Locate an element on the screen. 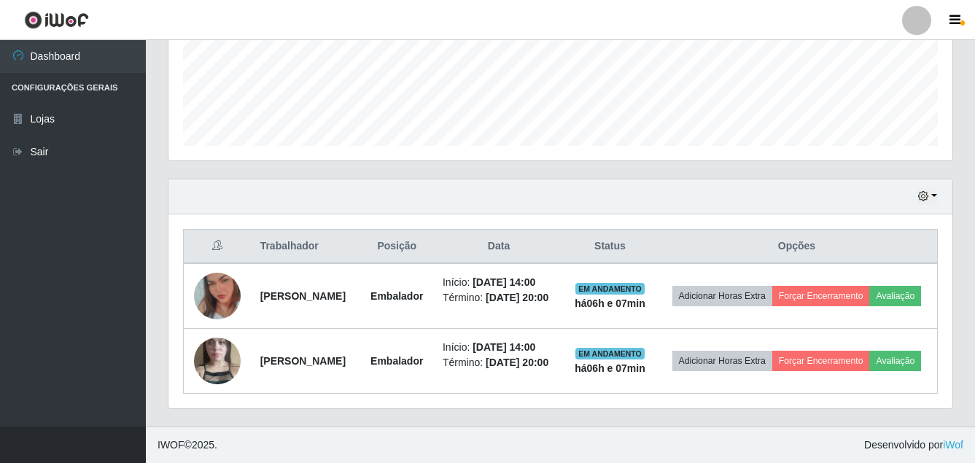  th: Status is located at coordinates (610, 246).